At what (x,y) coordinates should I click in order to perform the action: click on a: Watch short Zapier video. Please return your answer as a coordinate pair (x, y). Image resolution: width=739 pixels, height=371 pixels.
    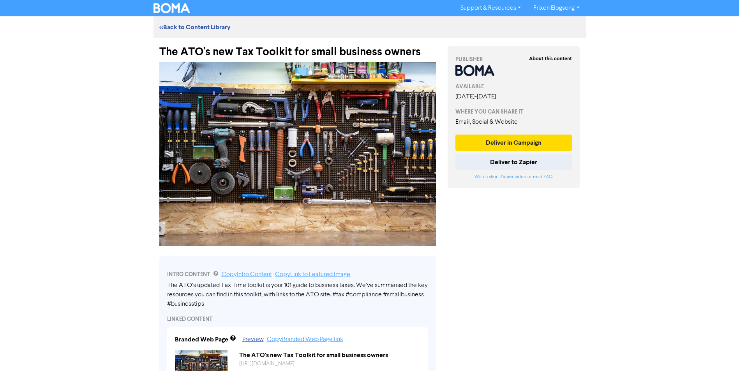
    Looking at the image, I should click on (500, 177).